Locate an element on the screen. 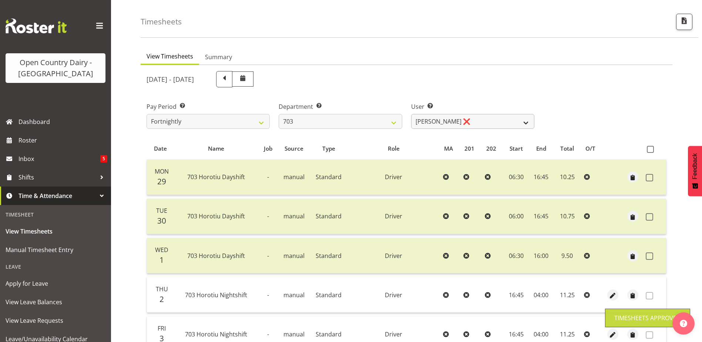 This screenshot has height=342, width=702. span: Summary is located at coordinates (218, 57).